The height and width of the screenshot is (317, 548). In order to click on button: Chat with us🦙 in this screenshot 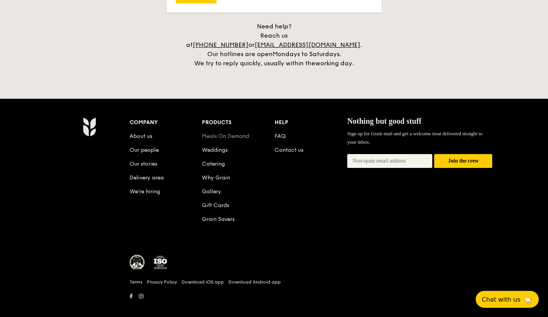, I will do `click(507, 300)`.